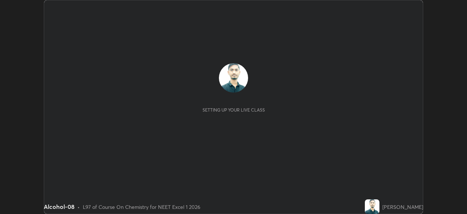 The height and width of the screenshot is (214, 467). I want to click on div: L97 of Course On Chemistry for NEET Excel 1 2026, so click(142, 206).